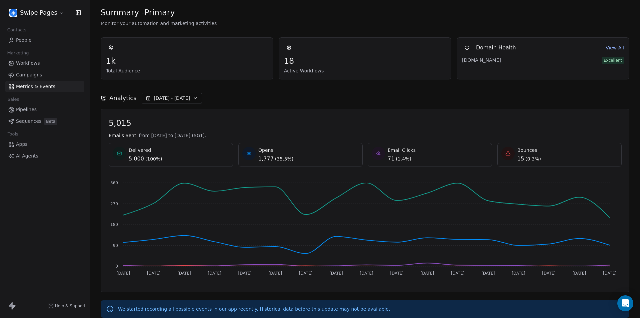 The image size is (640, 318). I want to click on tspan: 270, so click(114, 204).